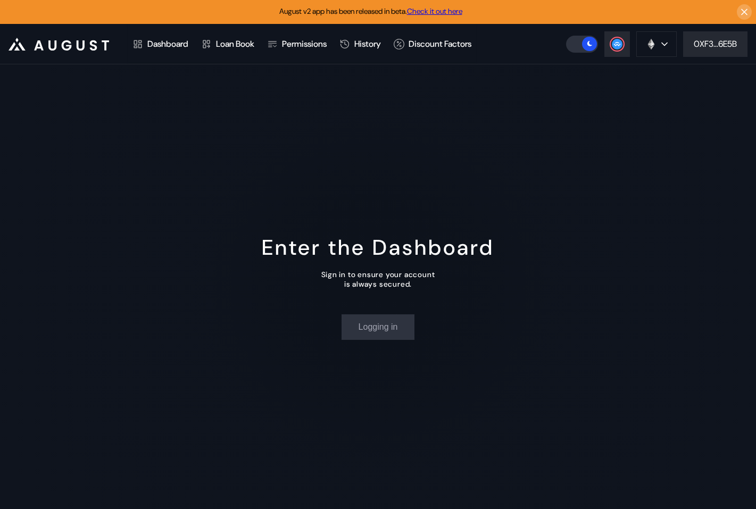 The height and width of the screenshot is (509, 756). What do you see at coordinates (160, 44) in the screenshot?
I see `a: Dashboard` at bounding box center [160, 44].